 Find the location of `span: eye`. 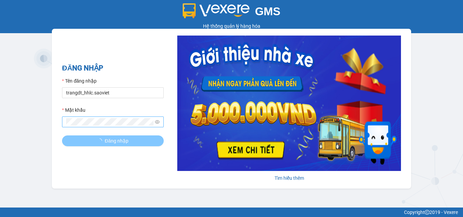

span: eye is located at coordinates (157, 122).